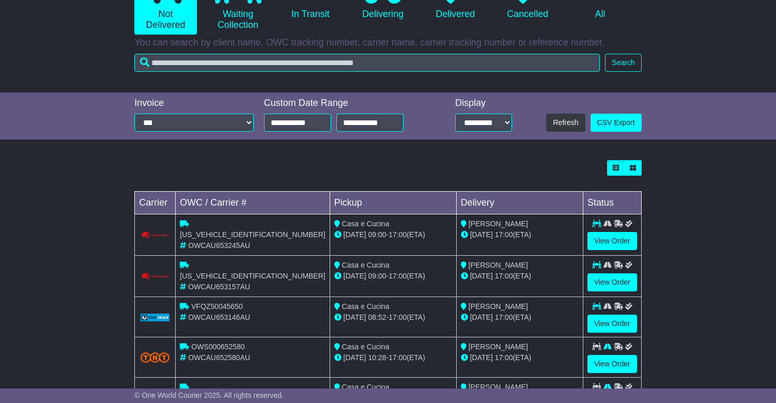 Image resolution: width=776 pixels, height=403 pixels. What do you see at coordinates (393, 203) in the screenshot?
I see `td: Pickup` at bounding box center [393, 203].